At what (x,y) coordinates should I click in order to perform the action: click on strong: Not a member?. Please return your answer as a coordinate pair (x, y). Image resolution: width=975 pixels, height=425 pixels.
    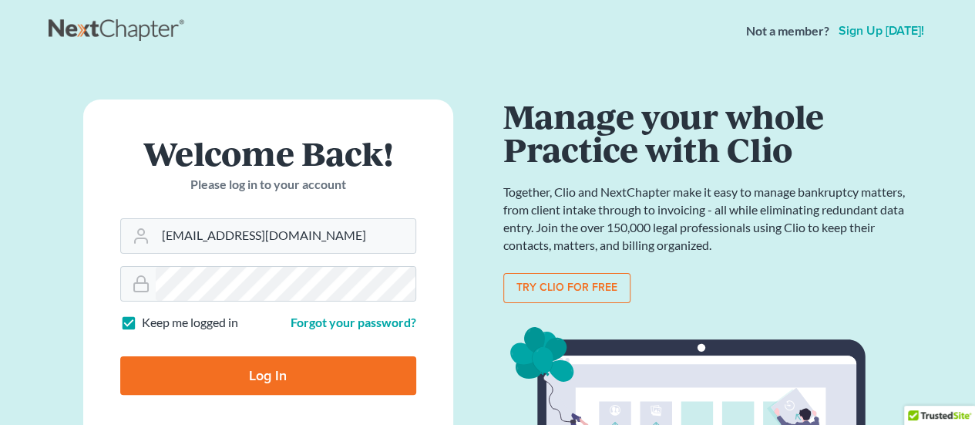
    Looking at the image, I should click on (788, 31).